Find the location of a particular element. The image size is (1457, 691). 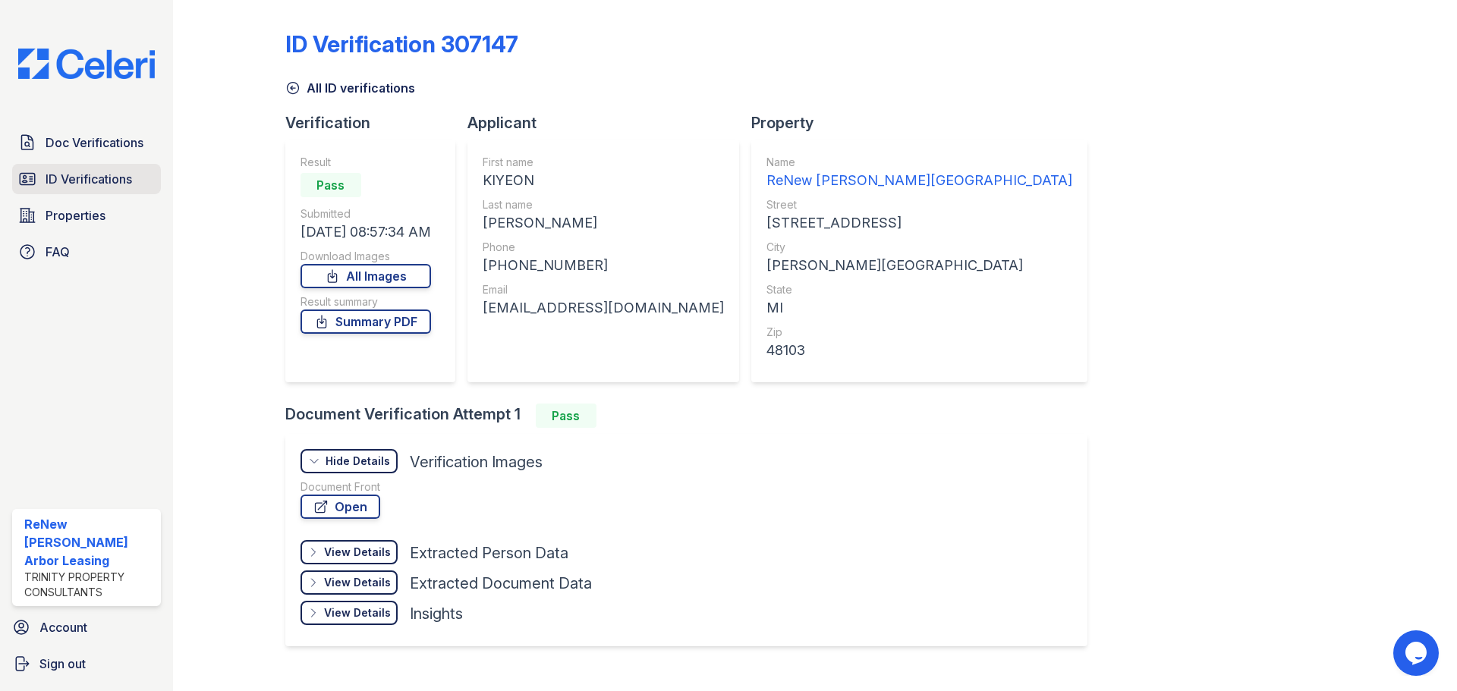

div: First name is located at coordinates (603, 162).